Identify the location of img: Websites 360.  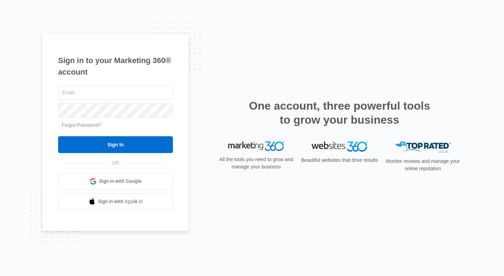
(339, 146).